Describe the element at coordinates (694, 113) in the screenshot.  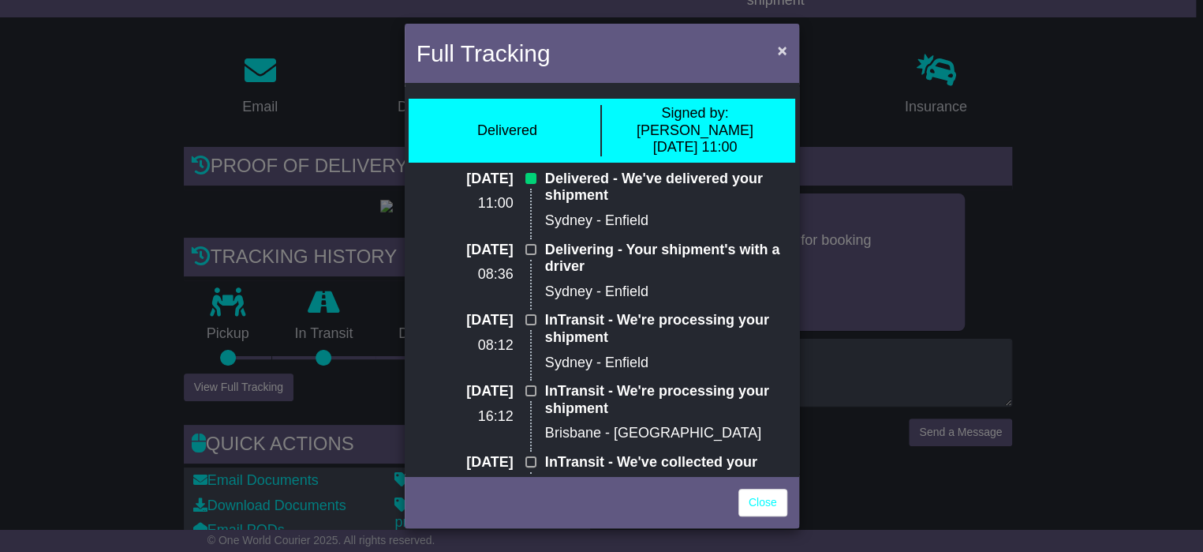
I see `span: Signed by:` at that location.